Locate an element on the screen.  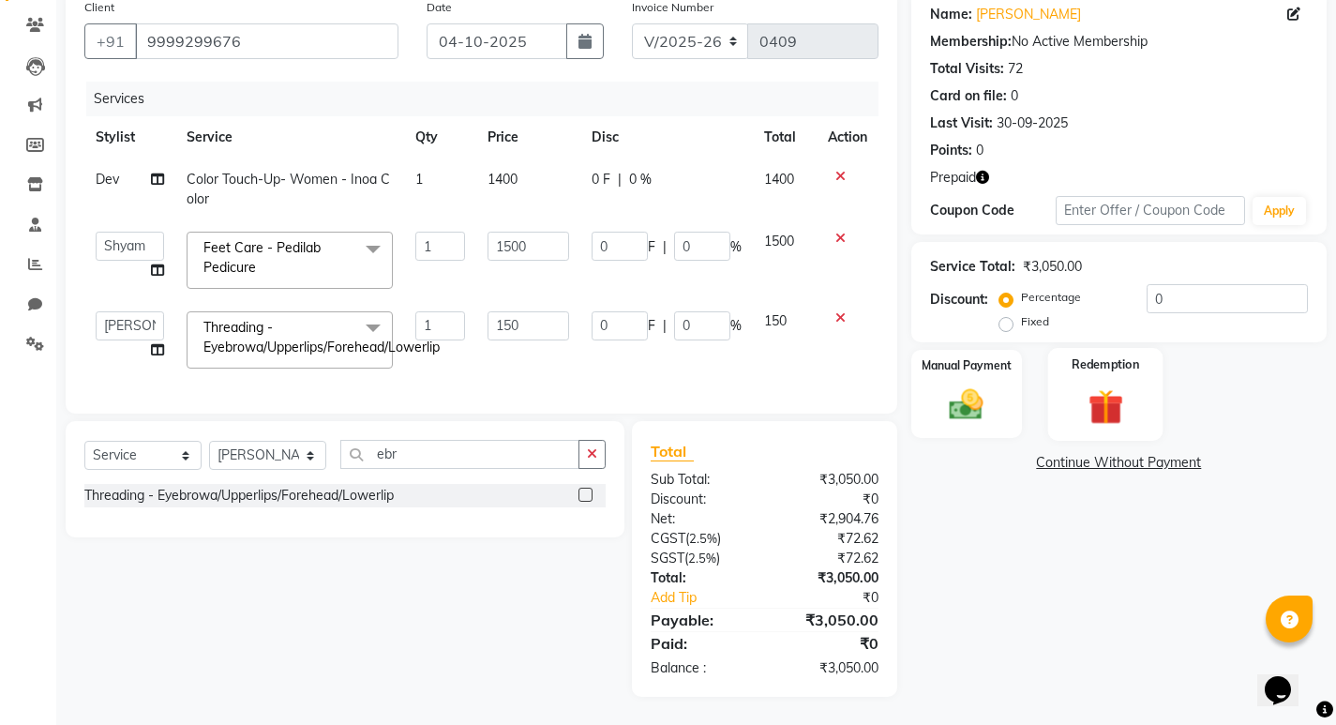
div: Name: is located at coordinates (951, 14).